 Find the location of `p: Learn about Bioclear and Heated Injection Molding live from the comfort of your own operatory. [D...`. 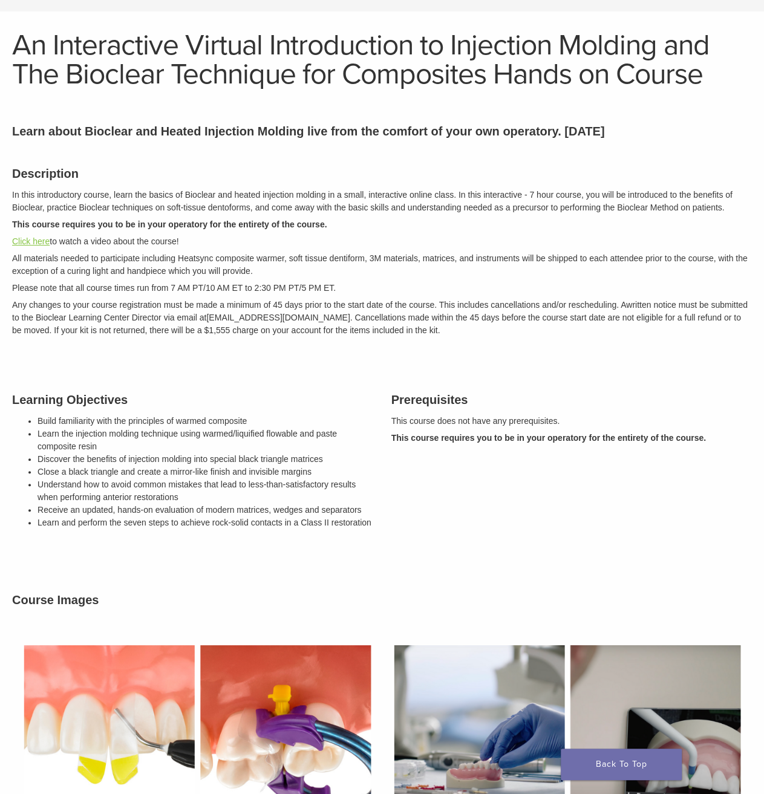

p: Learn about Bioclear and Heated Injection Molding live from the comfort of your own operatory. [D... is located at coordinates (382, 131).